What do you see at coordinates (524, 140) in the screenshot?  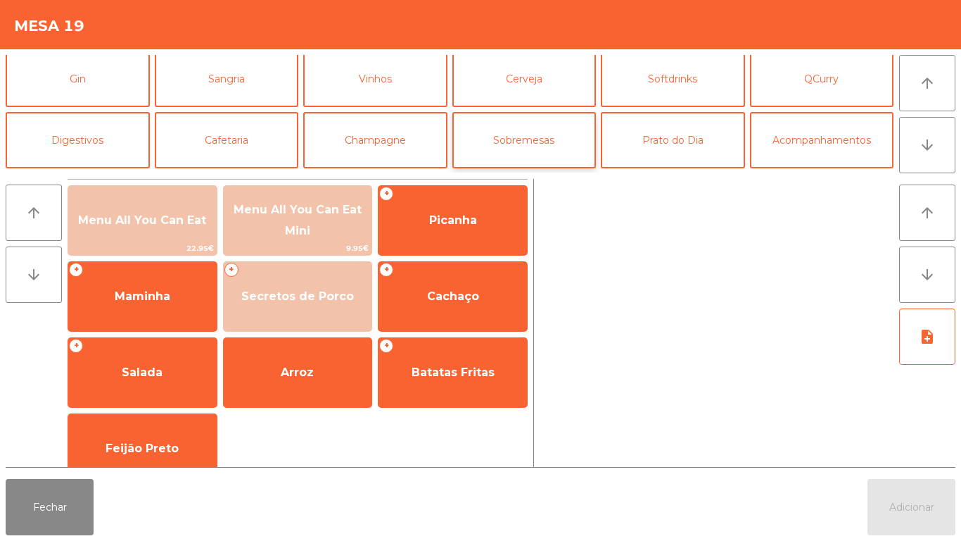 I see `button: Sobremesas` at bounding box center [524, 140].